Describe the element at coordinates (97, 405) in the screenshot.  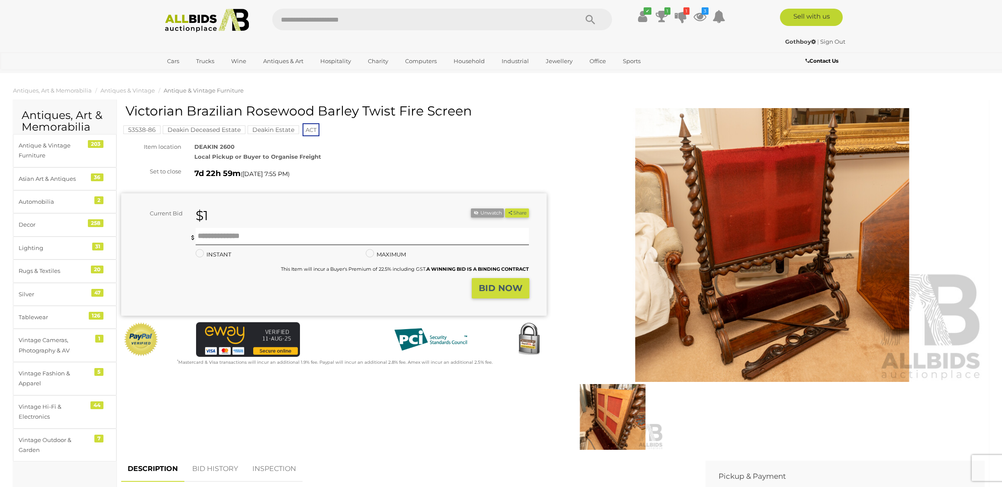
I see `div: 44` at that location.